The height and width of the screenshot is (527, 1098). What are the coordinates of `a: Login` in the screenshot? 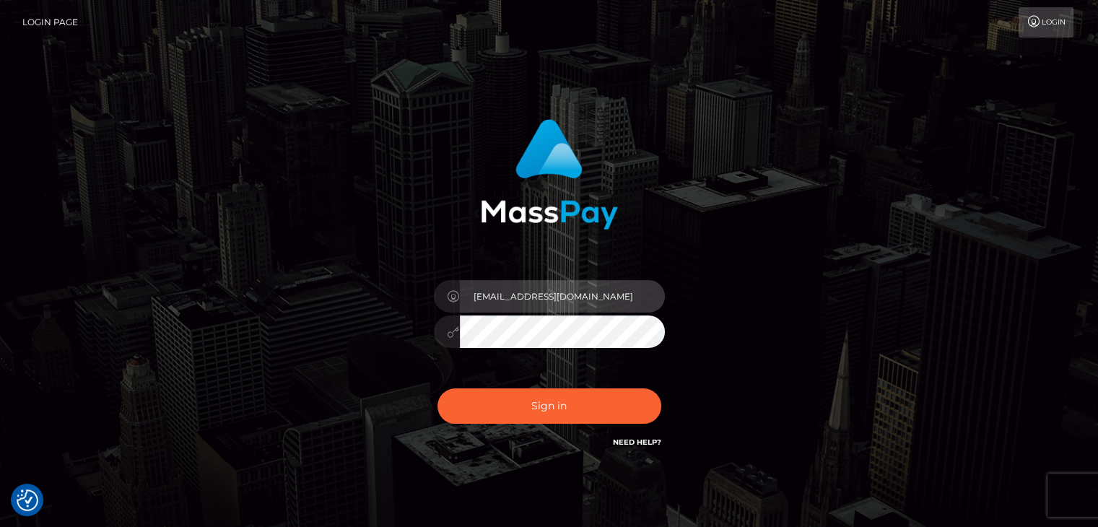 It's located at (1046, 22).